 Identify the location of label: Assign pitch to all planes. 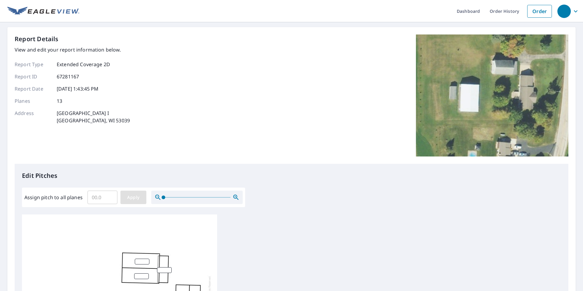
(53, 197).